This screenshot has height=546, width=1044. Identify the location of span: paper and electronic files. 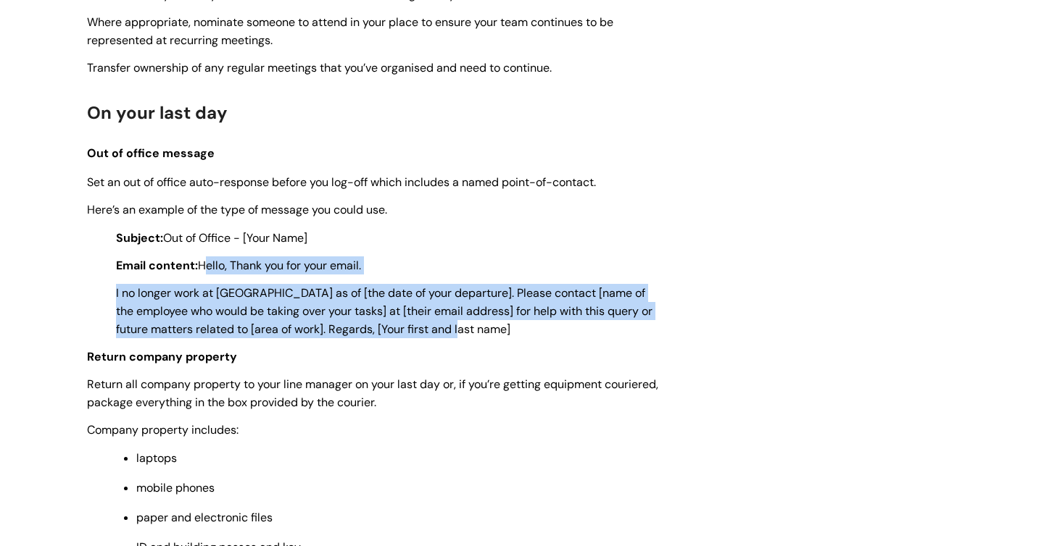
(204, 517).